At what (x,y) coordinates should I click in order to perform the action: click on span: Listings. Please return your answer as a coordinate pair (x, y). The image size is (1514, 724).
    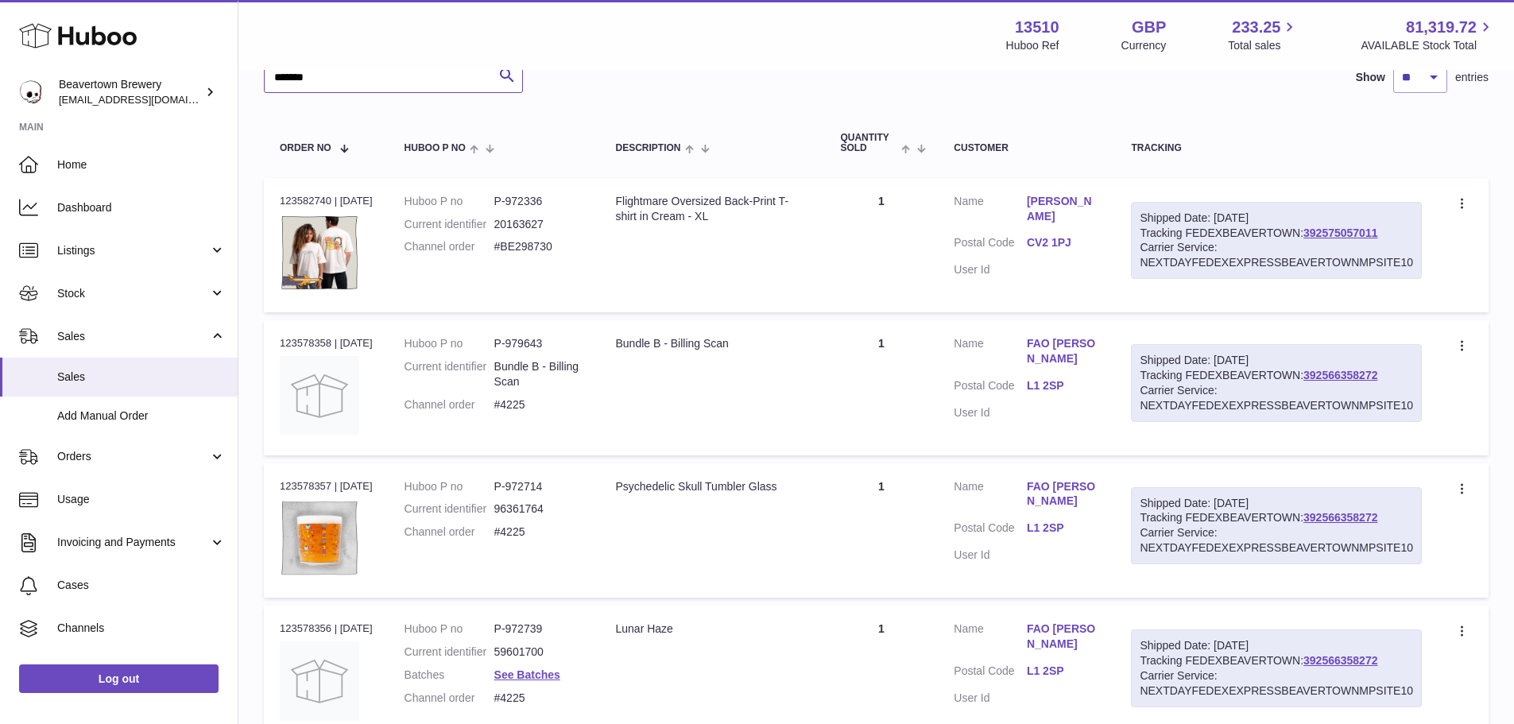
    Looking at the image, I should click on (133, 250).